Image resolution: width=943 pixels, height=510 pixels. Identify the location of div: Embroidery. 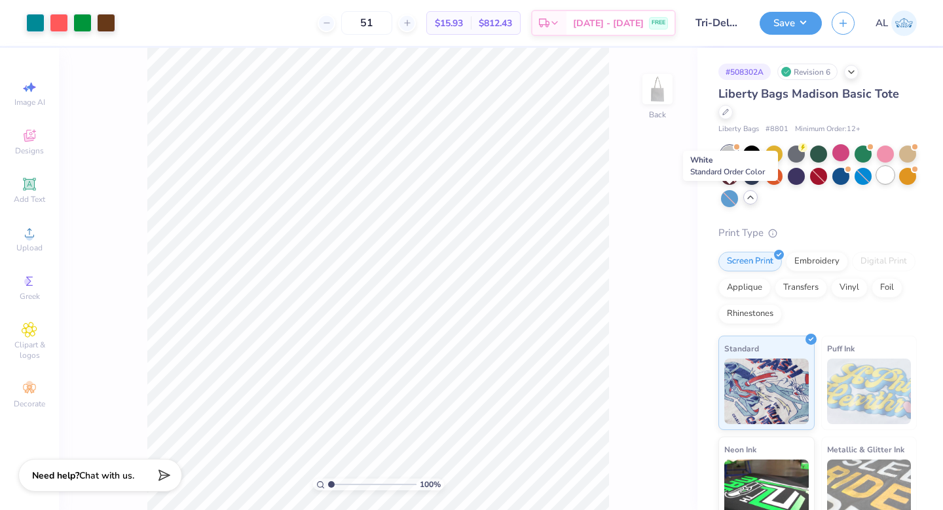
(817, 261).